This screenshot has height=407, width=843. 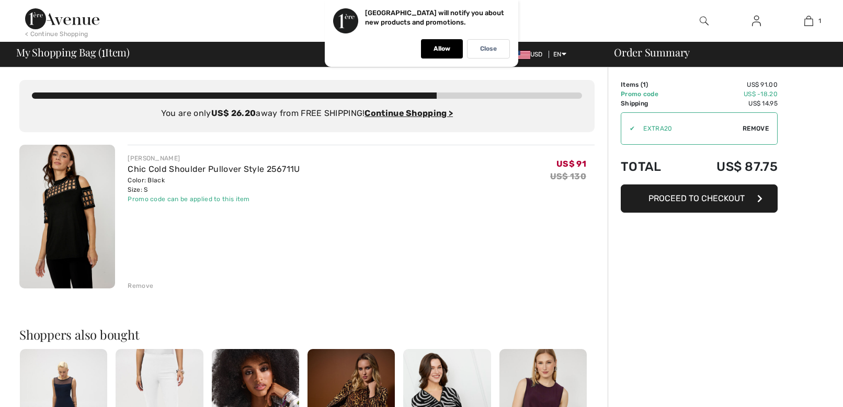 What do you see at coordinates (571, 164) in the screenshot?
I see `span: US$ 91` at bounding box center [571, 164].